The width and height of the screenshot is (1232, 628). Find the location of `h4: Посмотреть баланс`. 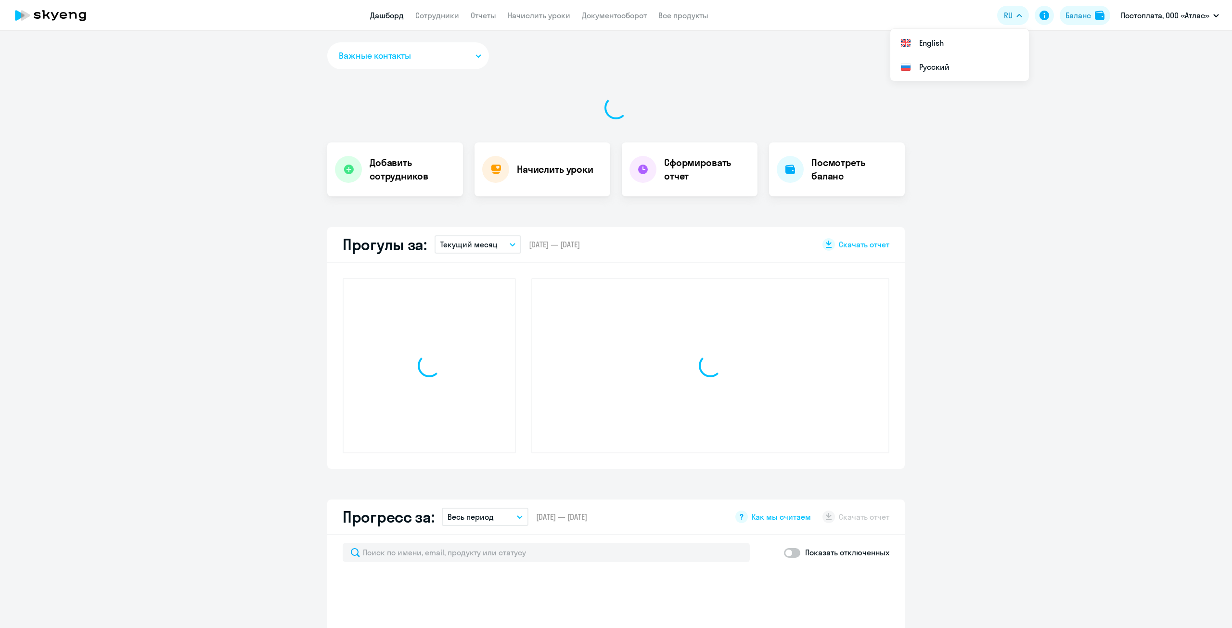

h4: Посмотреть баланс is located at coordinates (854, 169).